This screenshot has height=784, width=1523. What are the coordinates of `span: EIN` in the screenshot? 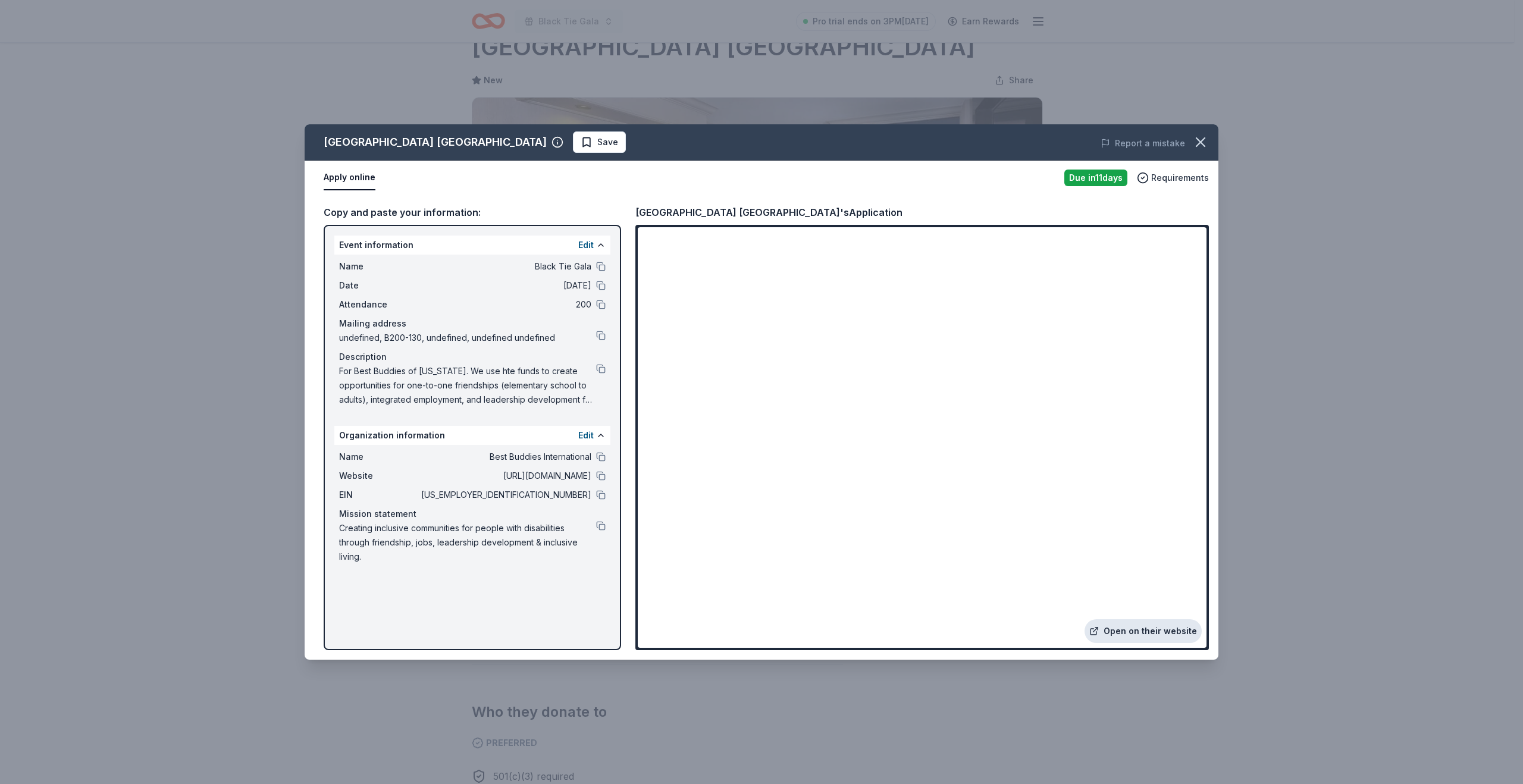 It's located at (379, 495).